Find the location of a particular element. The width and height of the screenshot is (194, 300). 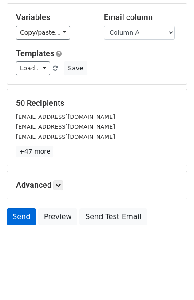

h5: Email column is located at coordinates (141, 17).